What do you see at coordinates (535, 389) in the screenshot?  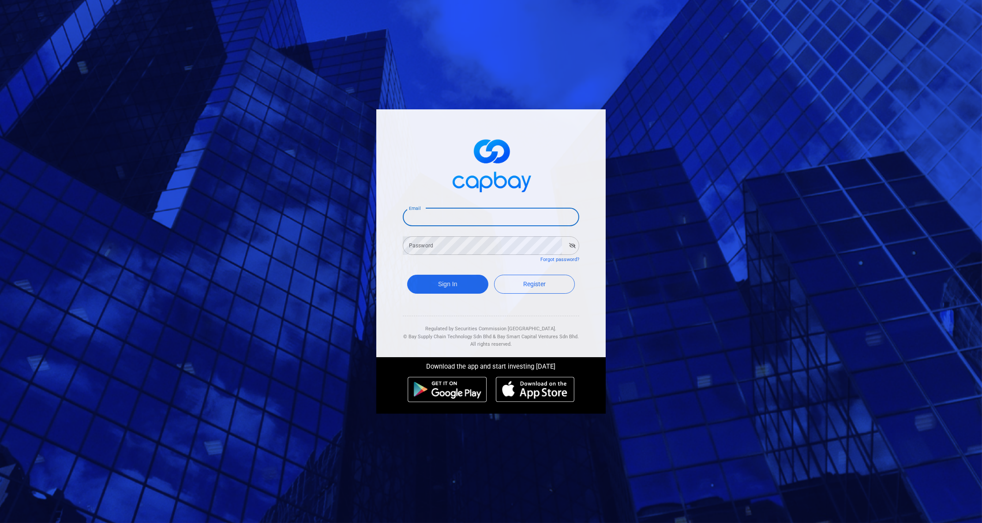 I see `img: ios` at bounding box center [535, 389].